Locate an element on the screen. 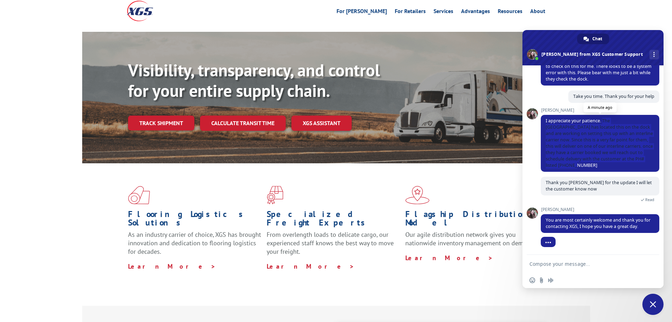 The height and width of the screenshot is (322, 672). span: Read is located at coordinates (650, 199).